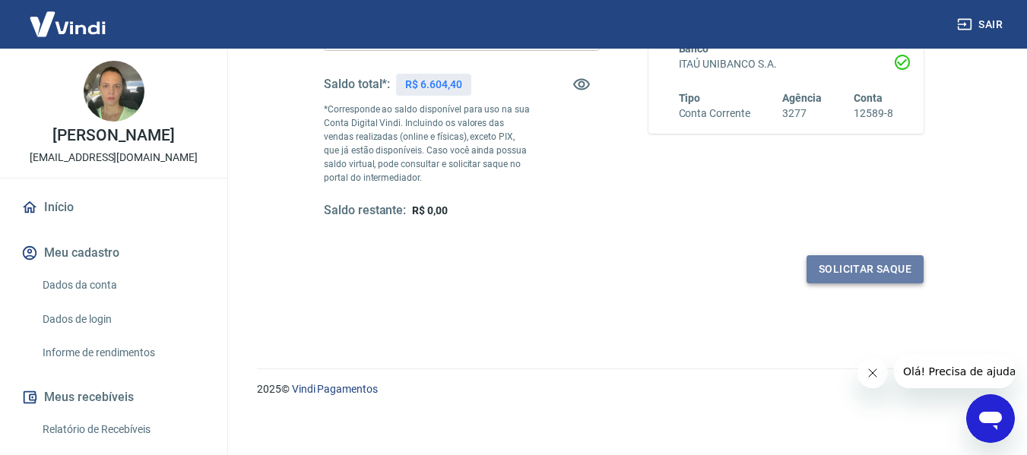 This screenshot has width=1027, height=455. What do you see at coordinates (802, 98) in the screenshot?
I see `span: Agência` at bounding box center [802, 98].